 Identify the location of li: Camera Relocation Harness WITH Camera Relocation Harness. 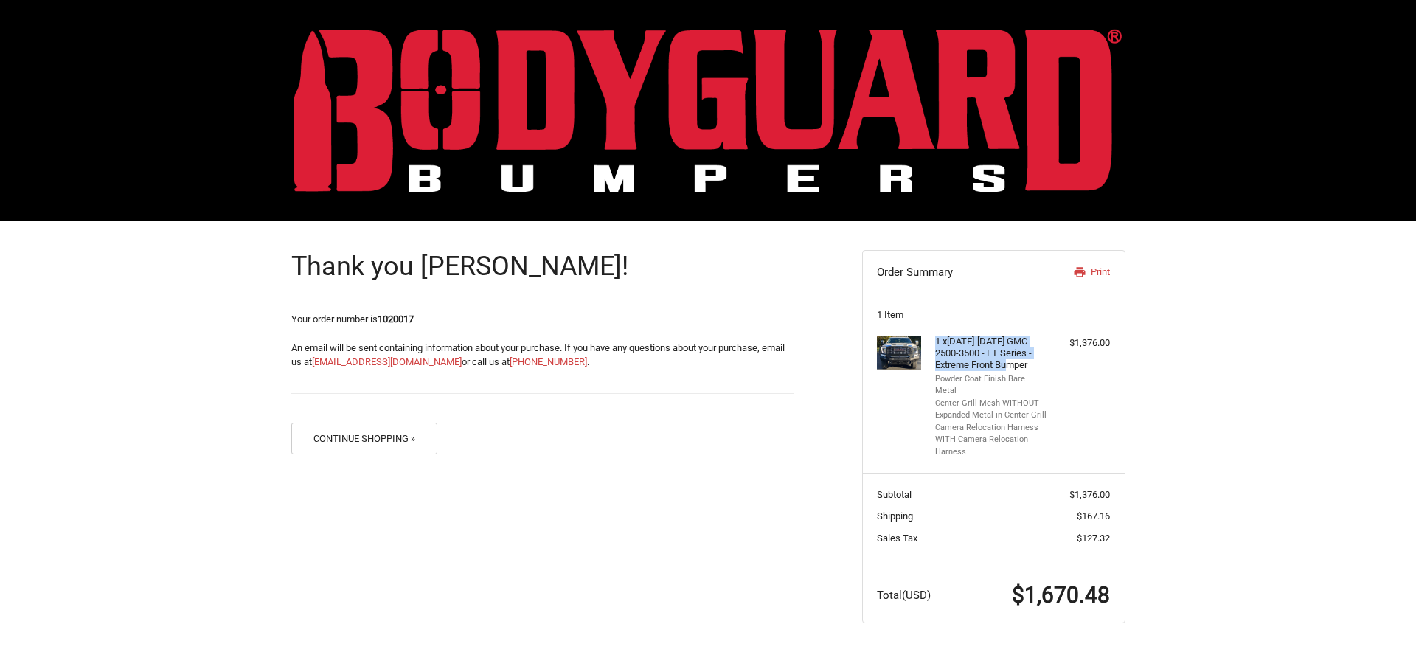
(991, 440).